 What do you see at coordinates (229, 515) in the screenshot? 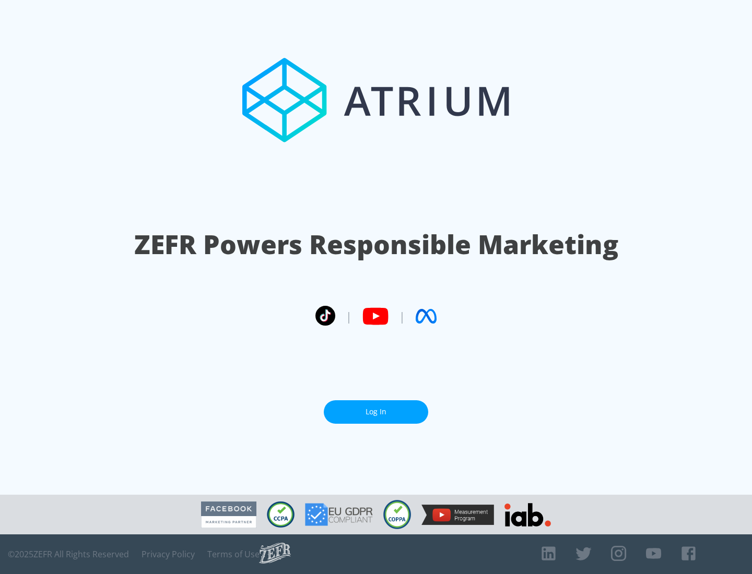
I see `img: Facebook Marketing Partner` at bounding box center [229, 515].